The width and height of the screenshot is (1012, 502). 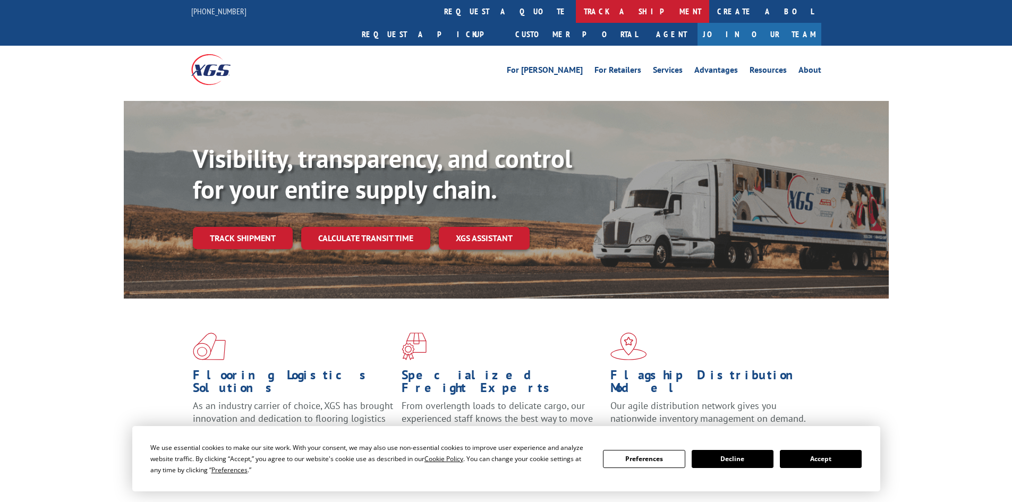 What do you see at coordinates (644, 459) in the screenshot?
I see `button: Preferences` at bounding box center [644, 459].